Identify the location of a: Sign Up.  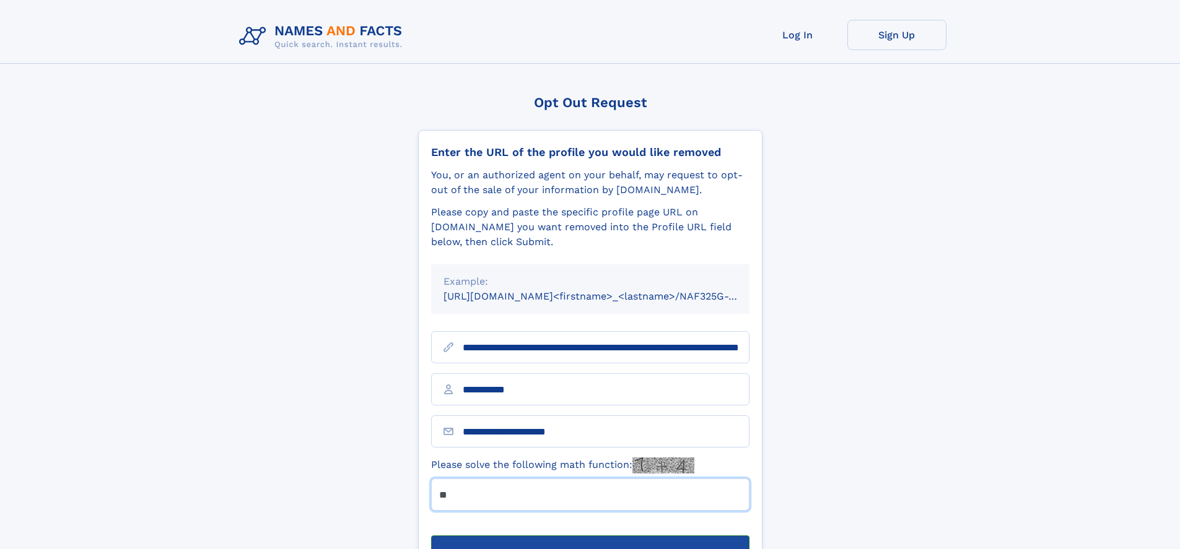
(897, 35).